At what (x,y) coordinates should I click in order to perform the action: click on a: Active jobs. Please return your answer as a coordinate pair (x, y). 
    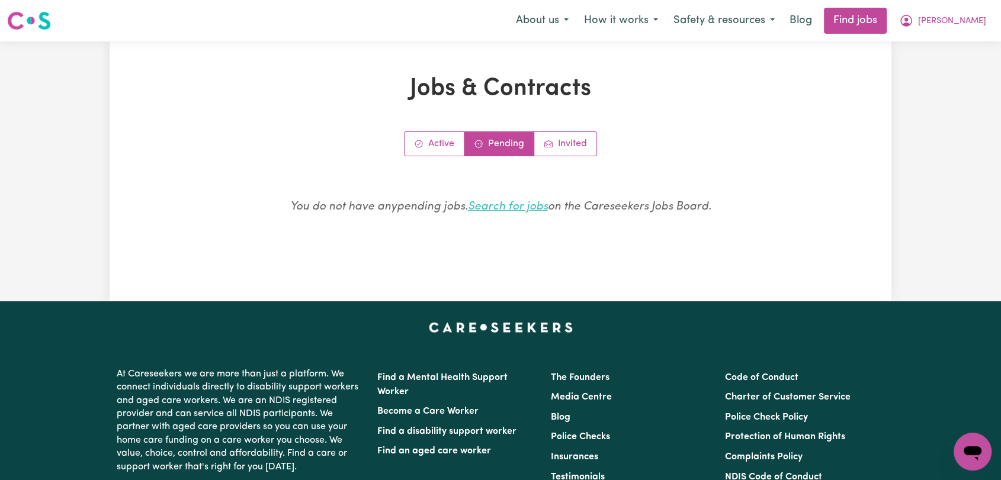
    Looking at the image, I should click on (434, 144).